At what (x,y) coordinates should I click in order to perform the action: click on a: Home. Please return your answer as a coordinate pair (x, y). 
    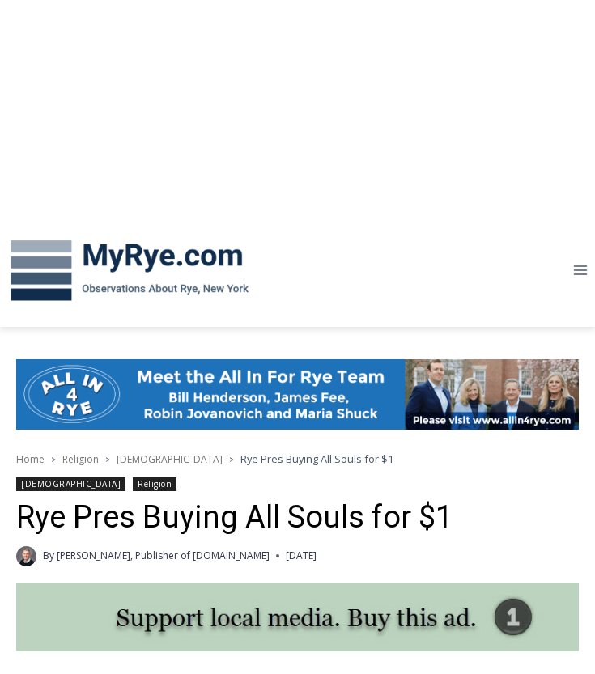
    Looking at the image, I should click on (30, 459).